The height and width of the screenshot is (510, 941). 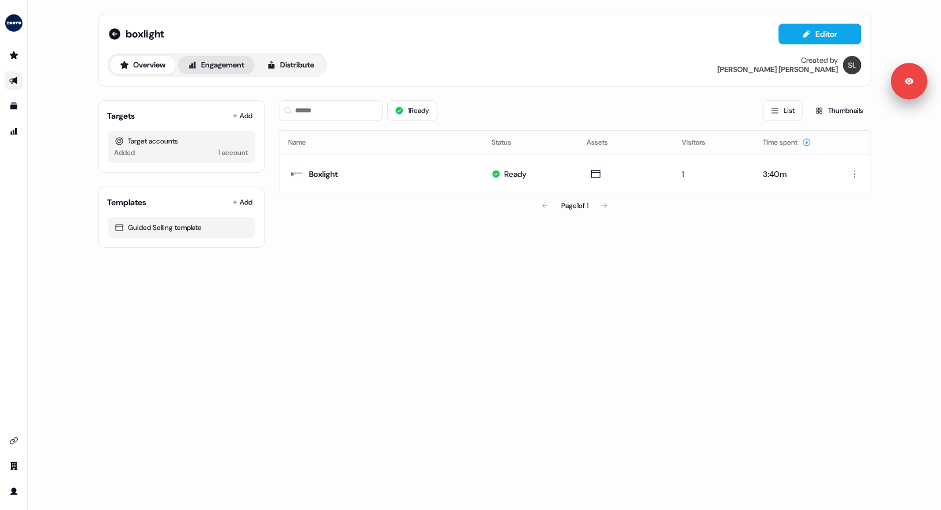 I want to click on div: 1, so click(x=713, y=174).